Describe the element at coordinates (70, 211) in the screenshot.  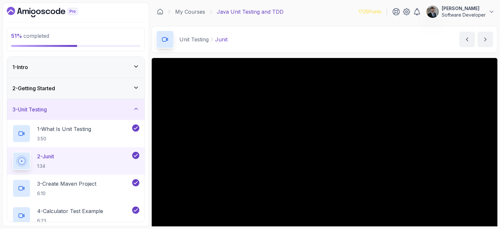
I see `p: 4 - Calculator Test Example` at that location.